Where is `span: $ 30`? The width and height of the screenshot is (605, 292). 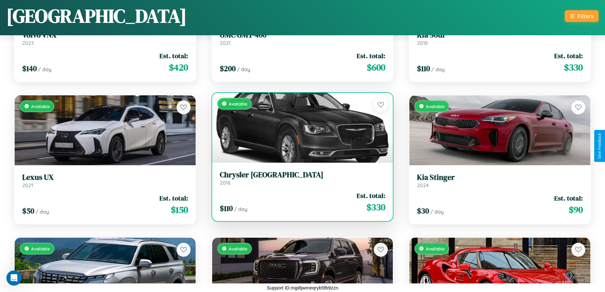 span: $ 30 is located at coordinates (423, 211).